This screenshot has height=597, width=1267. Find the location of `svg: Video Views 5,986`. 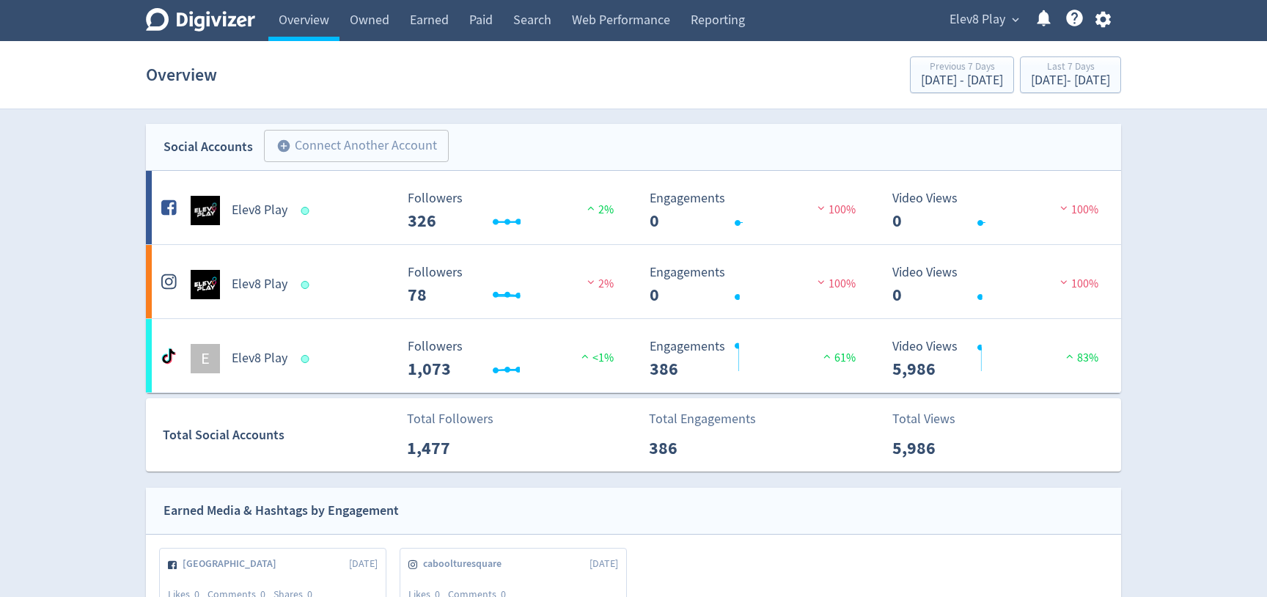

svg: Video Views 5,986 is located at coordinates (995, 358).